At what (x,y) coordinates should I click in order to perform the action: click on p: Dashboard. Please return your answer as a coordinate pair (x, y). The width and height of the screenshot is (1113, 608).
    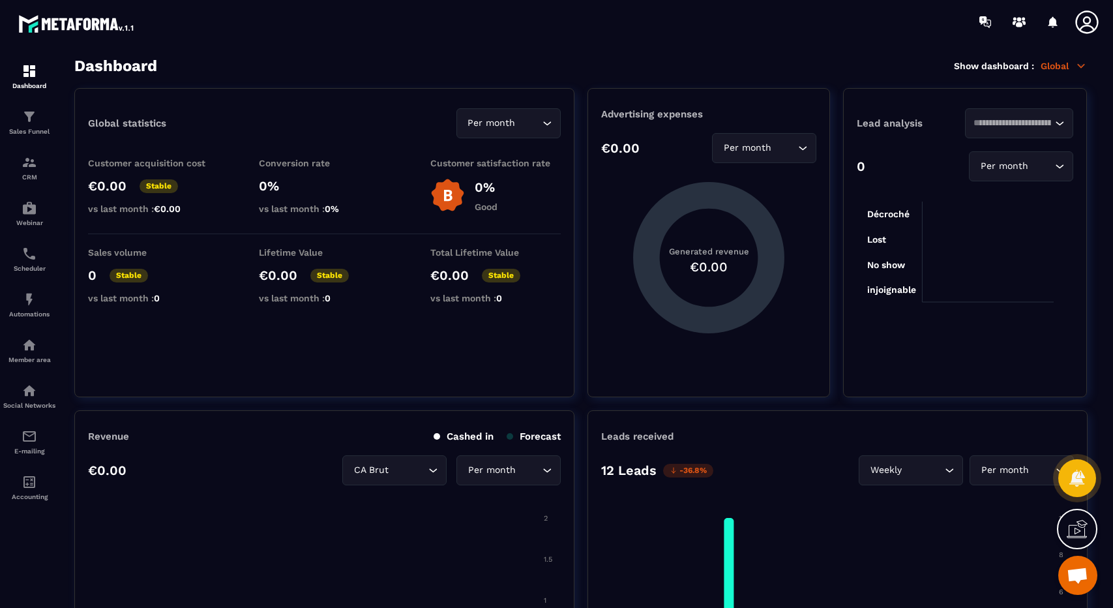
    Looking at the image, I should click on (29, 85).